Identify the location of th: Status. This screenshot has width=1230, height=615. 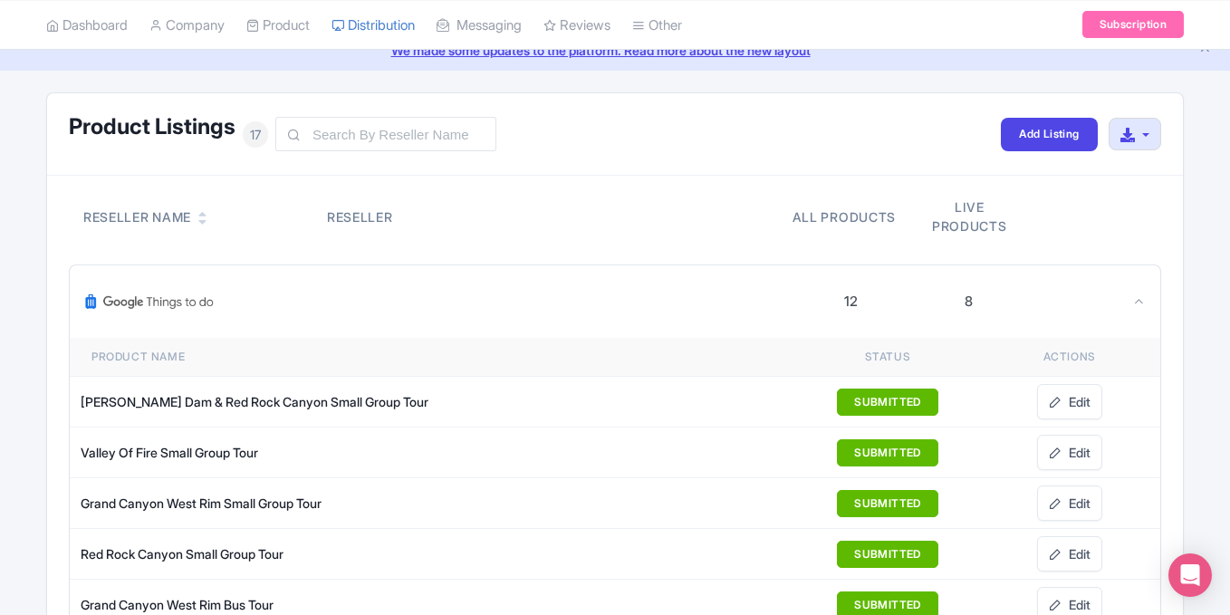
(888, 357).